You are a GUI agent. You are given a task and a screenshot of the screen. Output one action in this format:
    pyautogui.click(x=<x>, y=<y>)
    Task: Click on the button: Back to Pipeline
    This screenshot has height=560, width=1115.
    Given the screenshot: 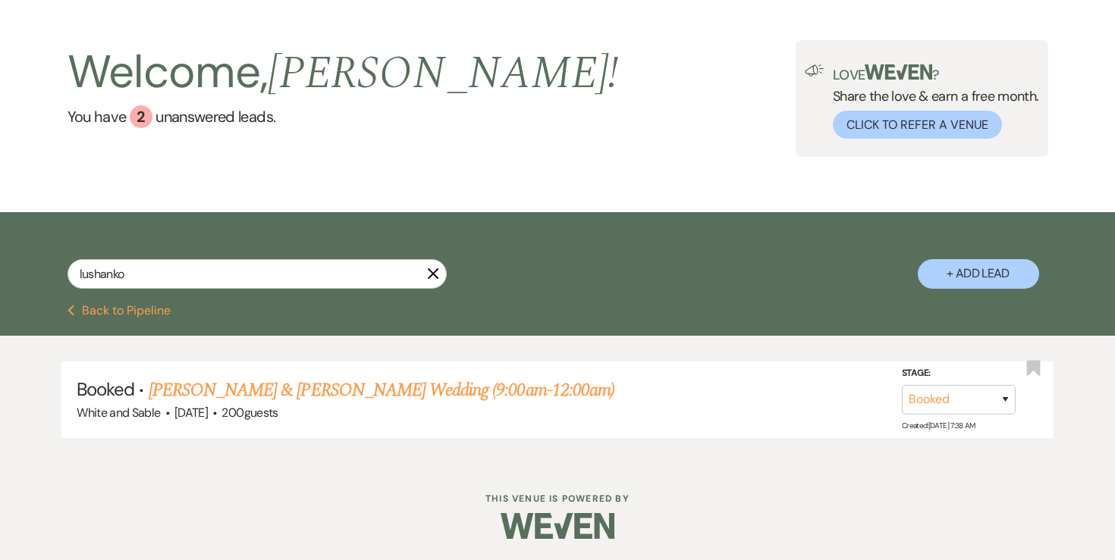 What is the action you would take?
    pyautogui.click(x=119, y=311)
    